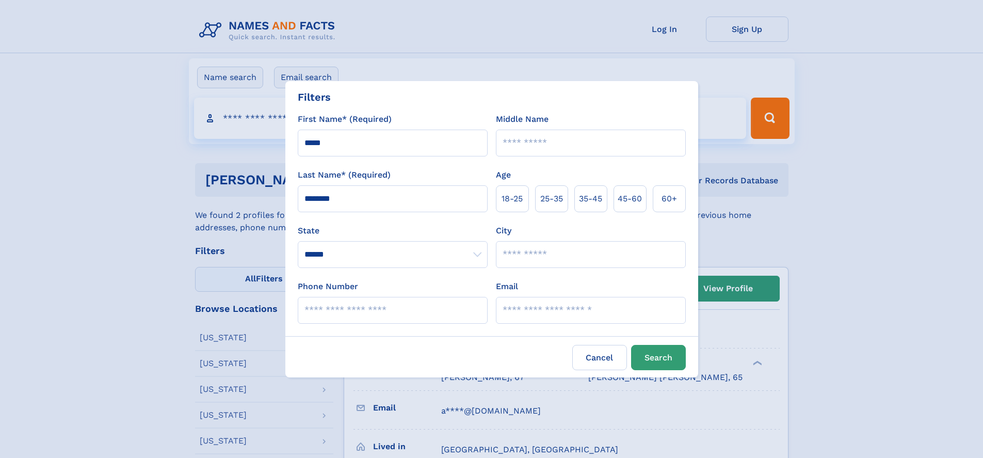  I want to click on label: Phone Number, so click(328, 286).